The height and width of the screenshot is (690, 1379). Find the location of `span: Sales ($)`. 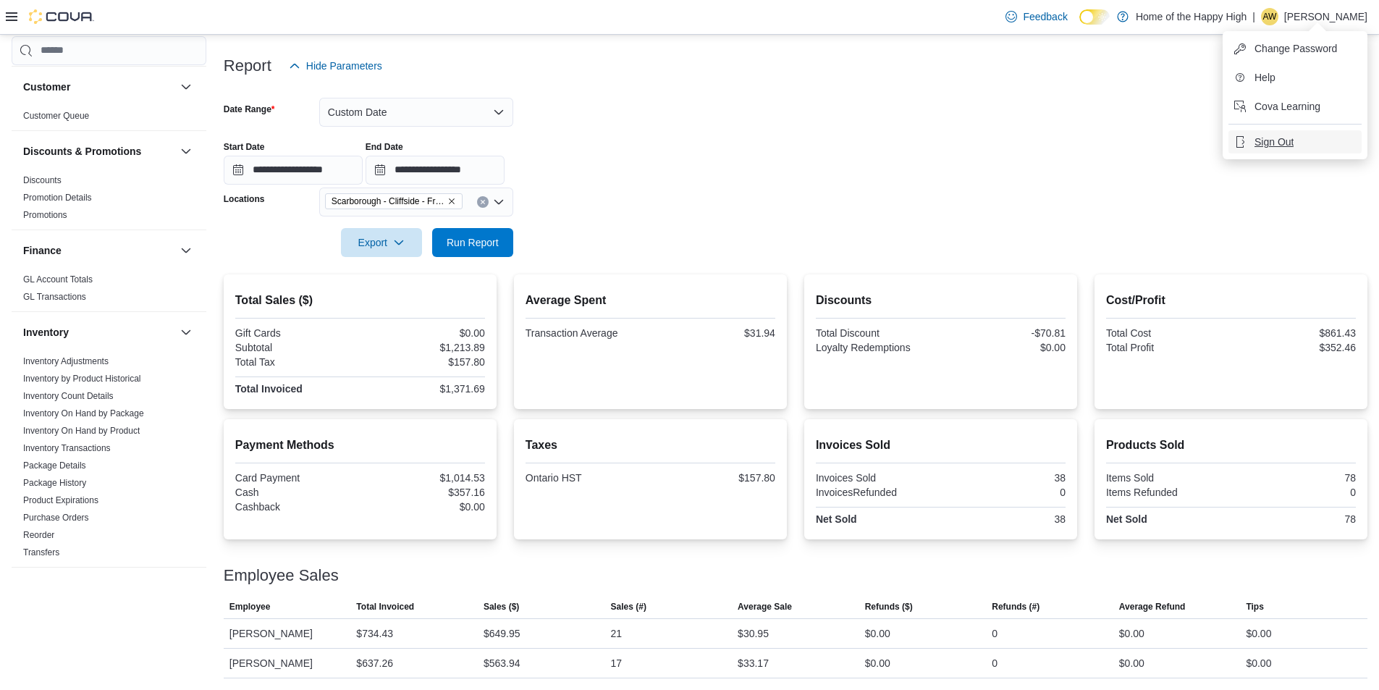

span: Sales ($) is located at coordinates (501, 606).